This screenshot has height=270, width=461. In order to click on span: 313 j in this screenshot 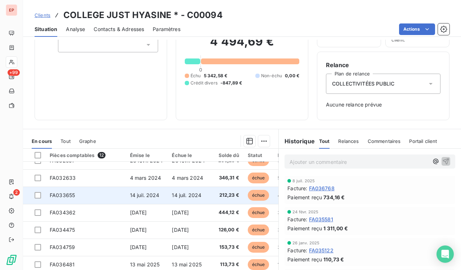, I will do `click(284, 246)`.